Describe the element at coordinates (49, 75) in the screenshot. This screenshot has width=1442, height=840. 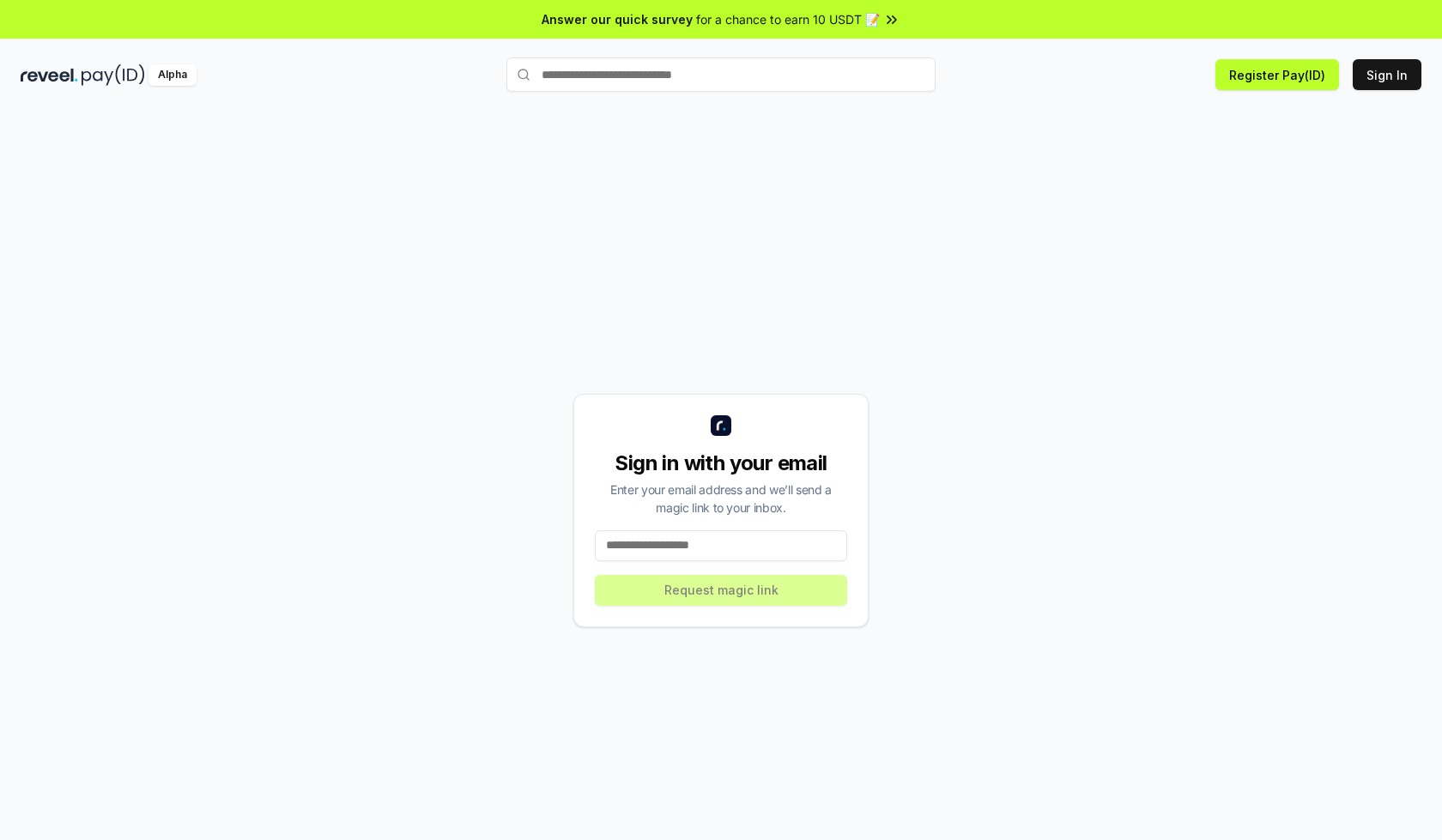
I see `img: reveel_dark` at that location.